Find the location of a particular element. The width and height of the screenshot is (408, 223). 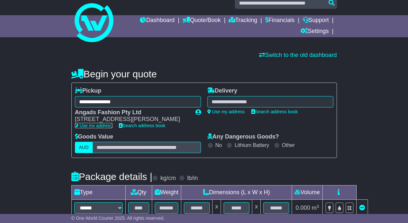

label: No is located at coordinates (219, 145).